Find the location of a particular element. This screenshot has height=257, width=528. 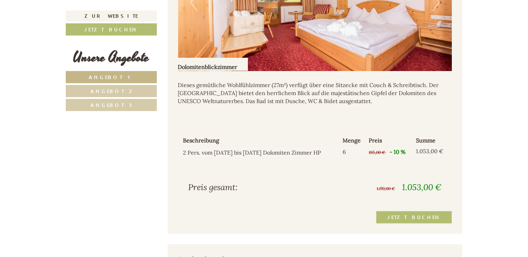

div: Preis gesamt: is located at coordinates (249, 188).